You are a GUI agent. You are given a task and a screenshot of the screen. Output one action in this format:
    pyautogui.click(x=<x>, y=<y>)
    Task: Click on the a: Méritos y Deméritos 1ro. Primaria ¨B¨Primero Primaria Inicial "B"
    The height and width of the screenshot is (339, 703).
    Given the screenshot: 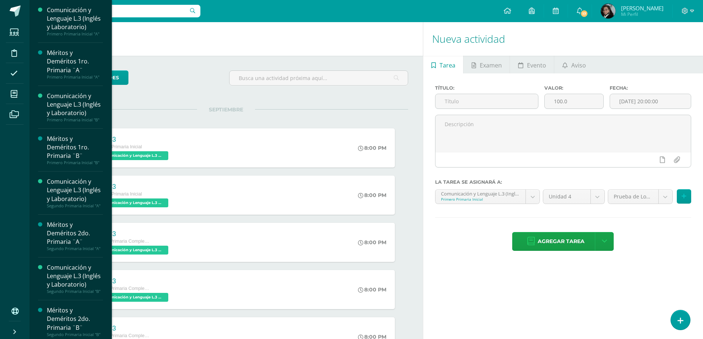 What is the action you would take?
    pyautogui.click(x=75, y=150)
    